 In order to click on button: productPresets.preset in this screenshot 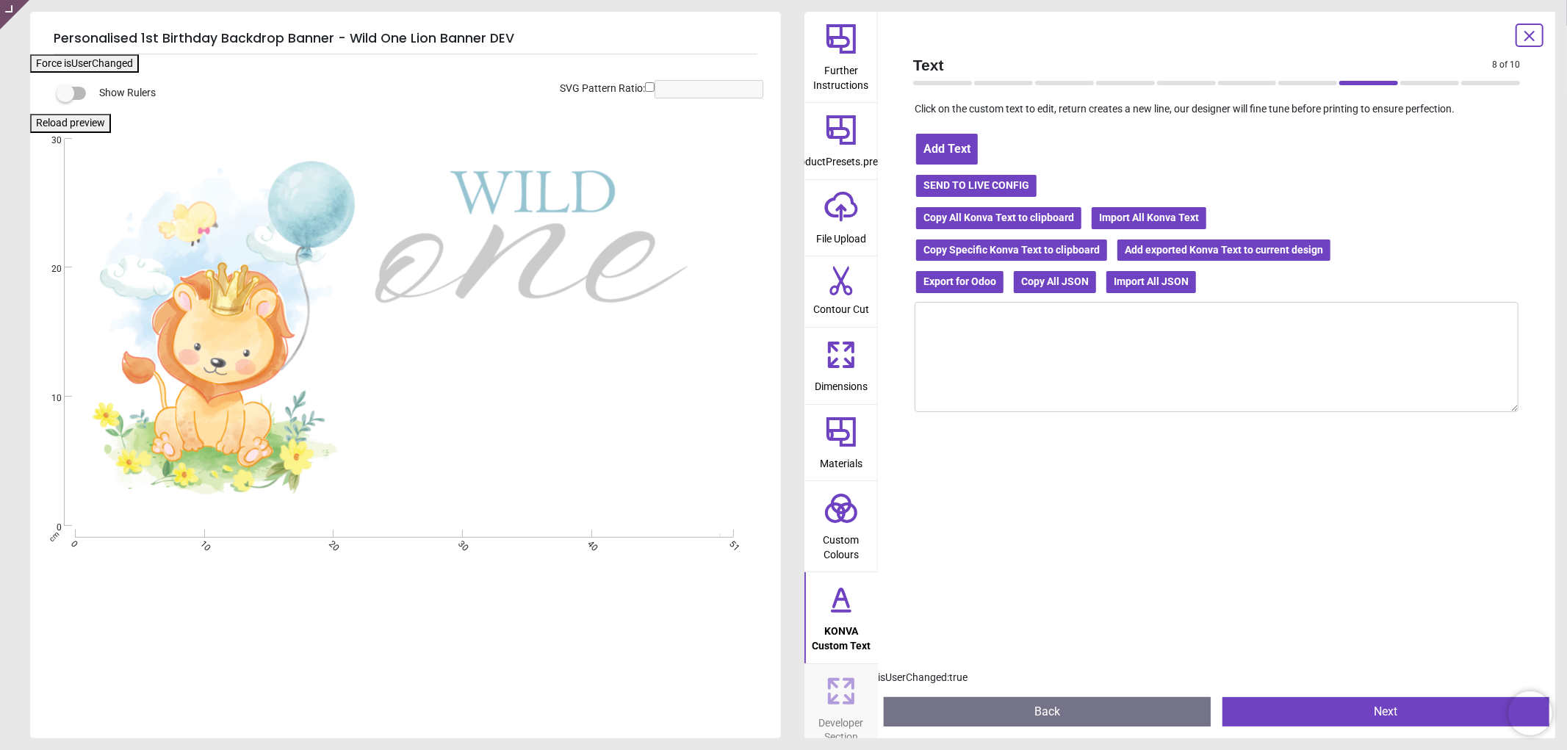, I will do `click(841, 141)`.